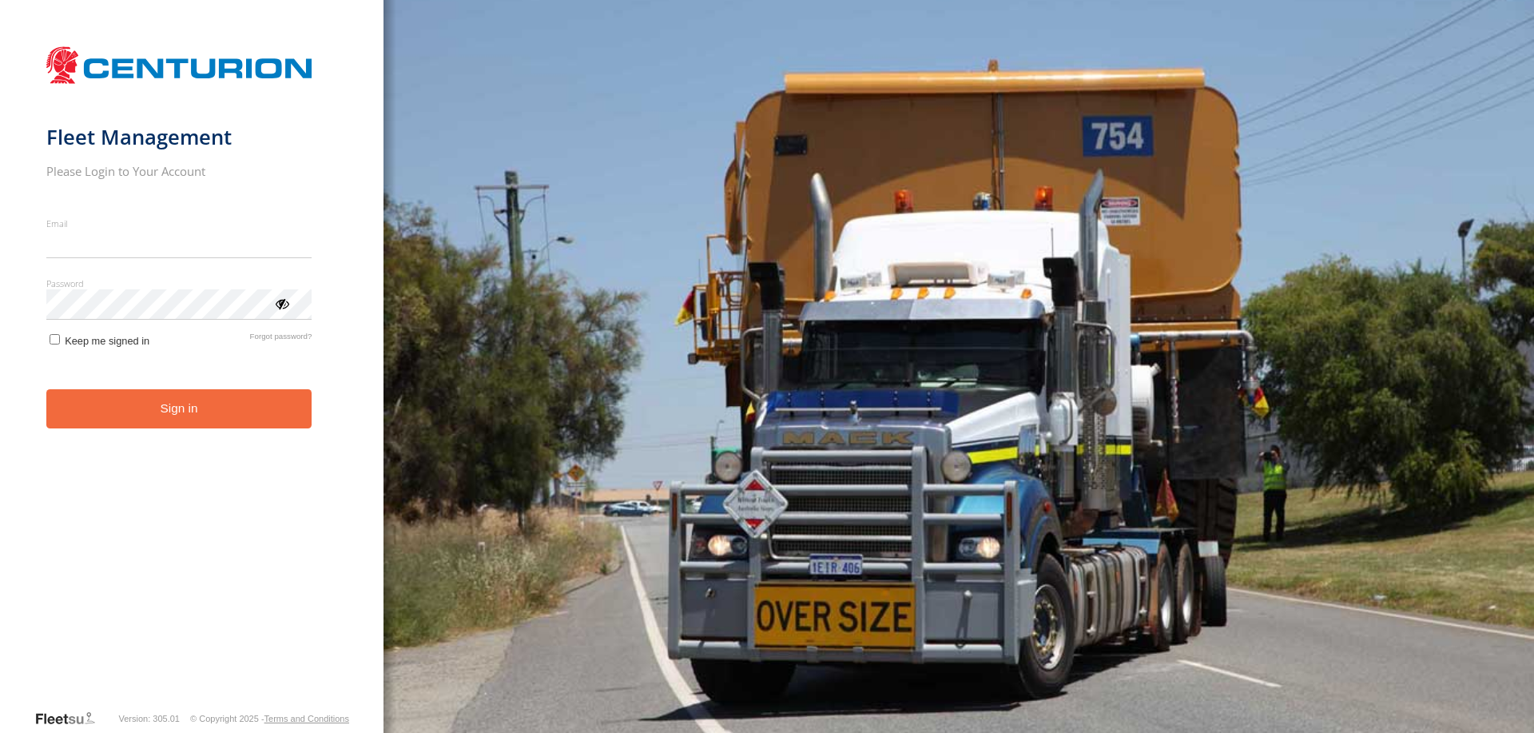  What do you see at coordinates (281, 339) in the screenshot?
I see `a: Forgot password?` at bounding box center [281, 339].